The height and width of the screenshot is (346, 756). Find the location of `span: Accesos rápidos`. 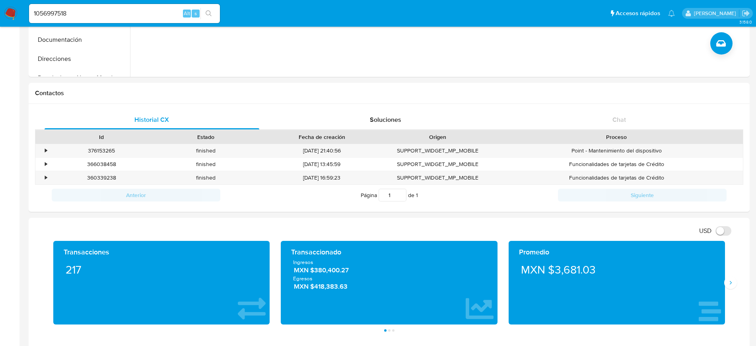

span: Accesos rápidos is located at coordinates (638, 13).